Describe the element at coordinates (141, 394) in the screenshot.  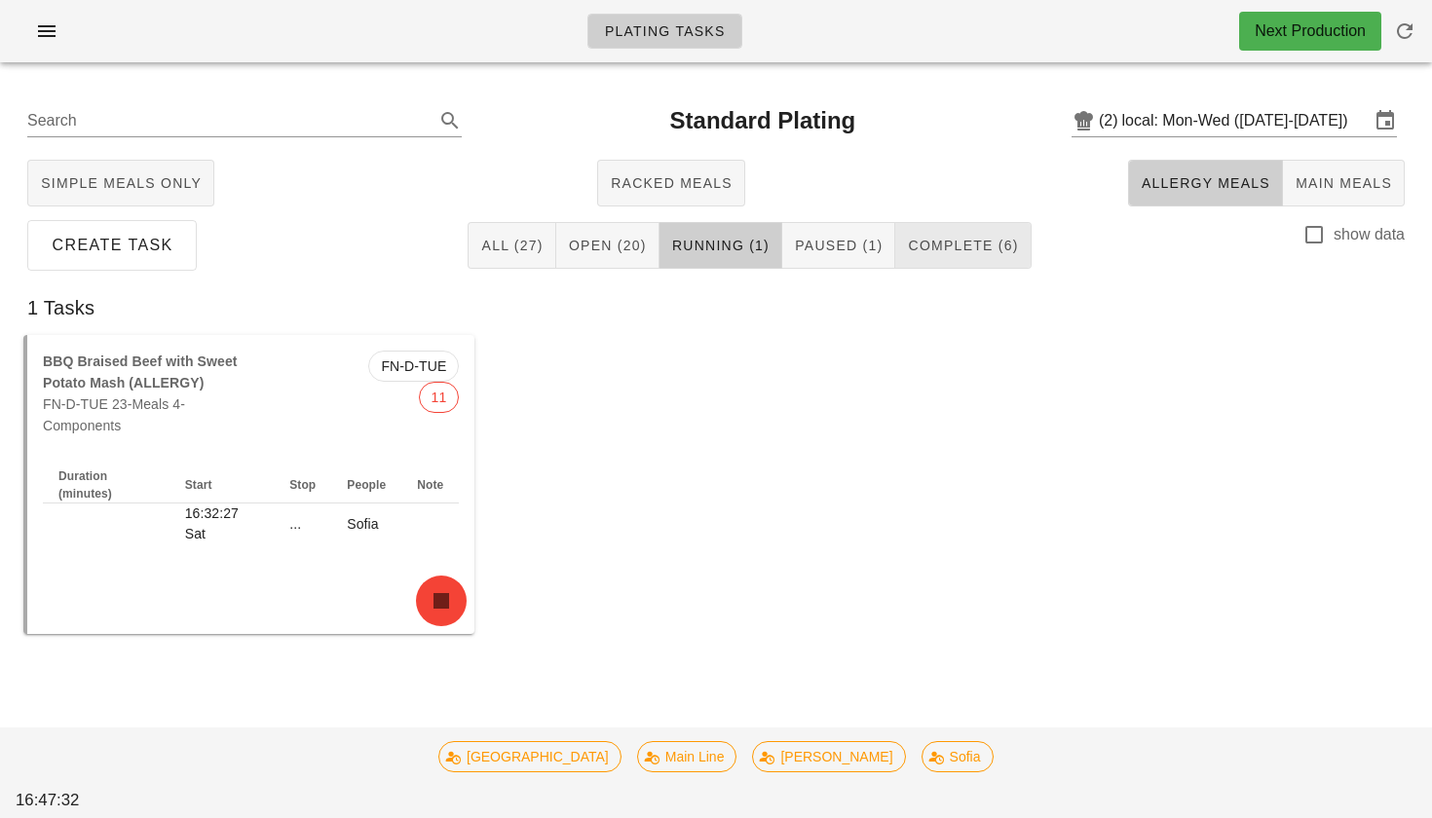
I see `div: FN-D-TUE 23-Meals 4-Components` at that location.